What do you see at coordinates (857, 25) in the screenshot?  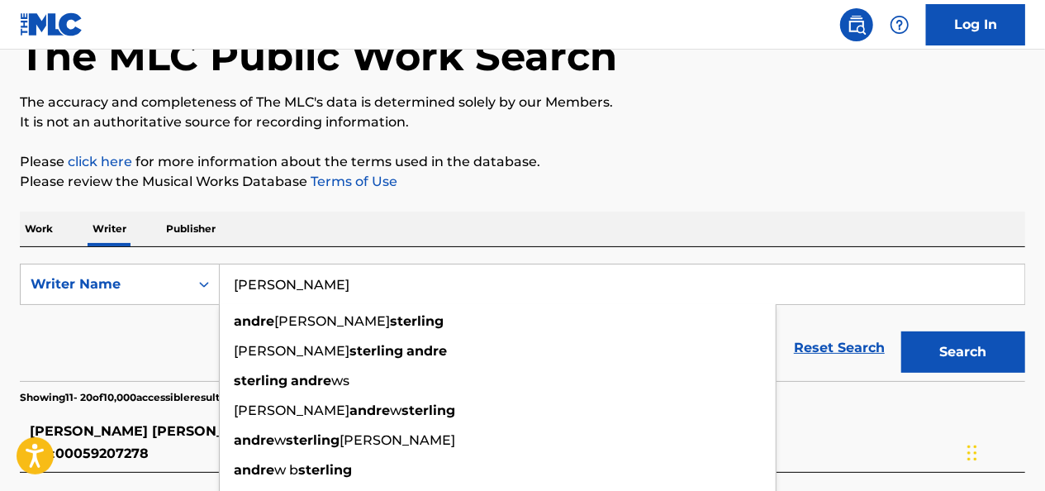 I see `a: Public Search` at bounding box center [857, 25].